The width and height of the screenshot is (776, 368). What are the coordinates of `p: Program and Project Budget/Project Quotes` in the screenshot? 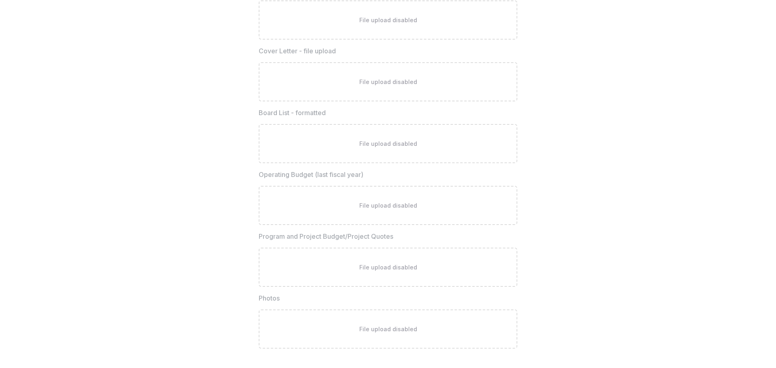 It's located at (326, 236).